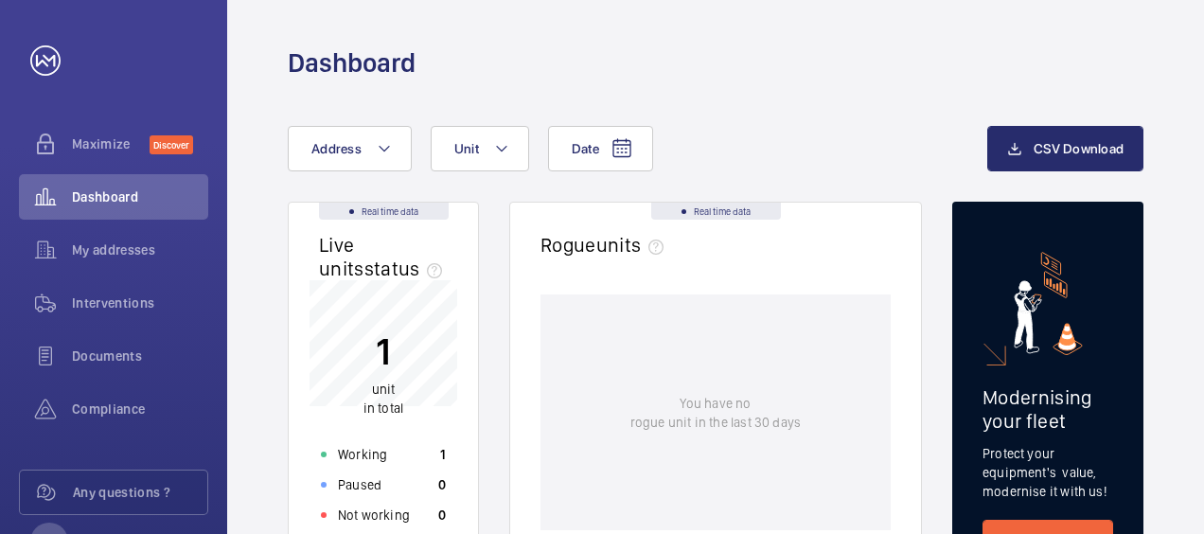 The image size is (1204, 534). Describe the element at coordinates (140, 409) in the screenshot. I see `span: Compliance` at that location.